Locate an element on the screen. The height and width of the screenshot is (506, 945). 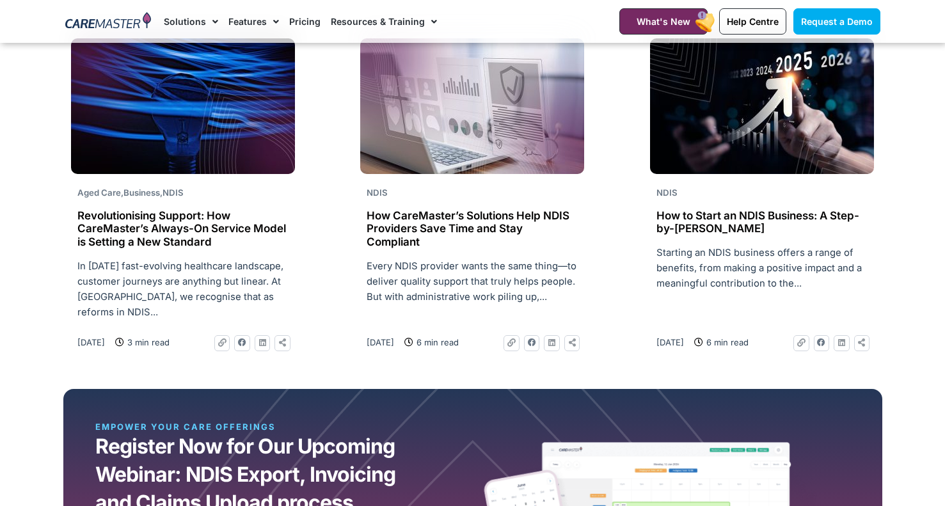
h2: How CareMaster’s Solutions Help NDIS Providers Save Time and Stay Compliant is located at coordinates (472, 228).